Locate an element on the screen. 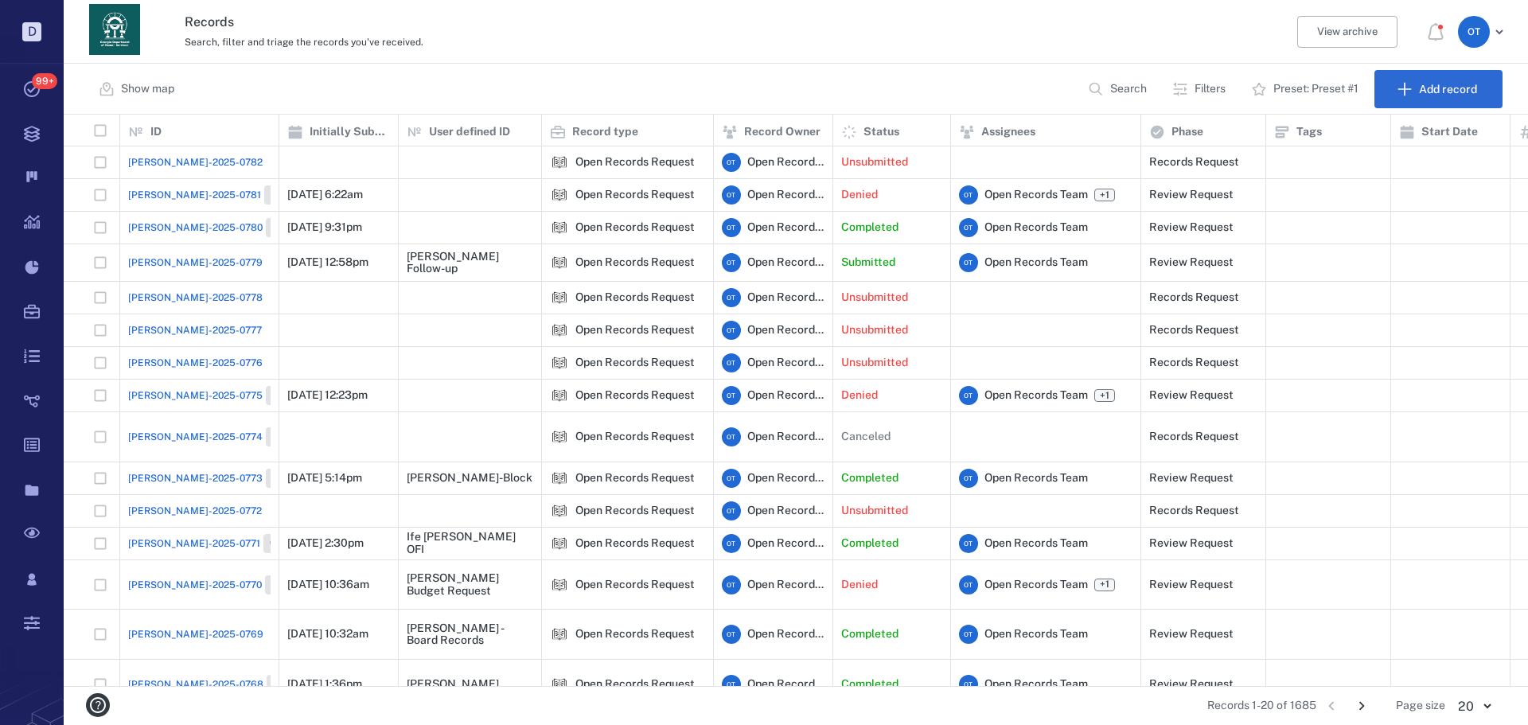 The width and height of the screenshot is (1528, 725). div: 20 is located at coordinates (1474, 706).